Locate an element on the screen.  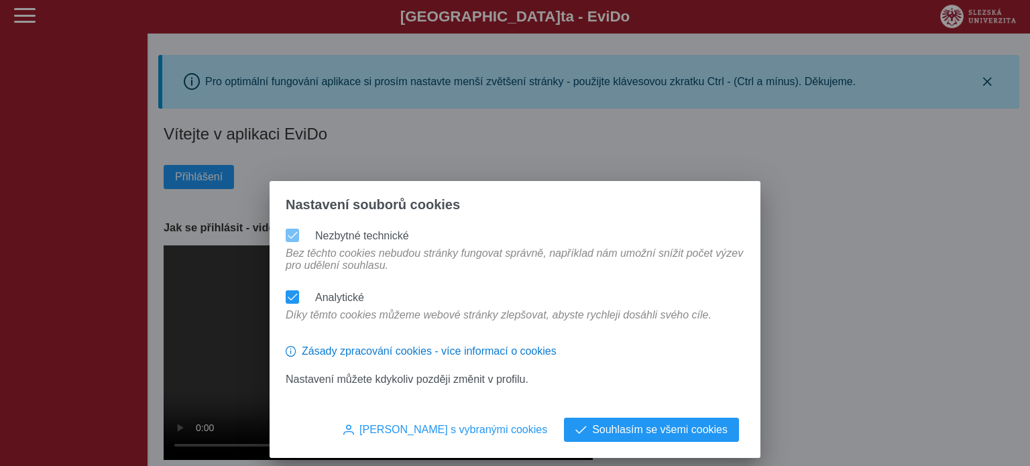
button: Zásady zpracování cookies - více informací o cookies is located at coordinates (421, 351).